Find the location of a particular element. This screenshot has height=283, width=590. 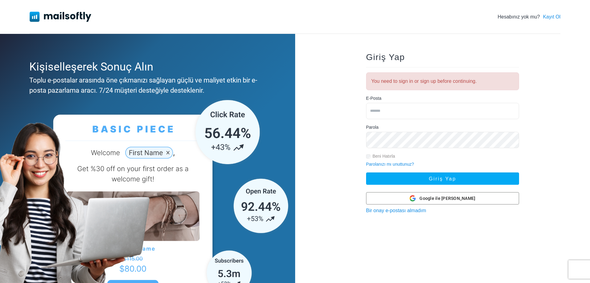

label: Beni Hatırla is located at coordinates (383, 156).